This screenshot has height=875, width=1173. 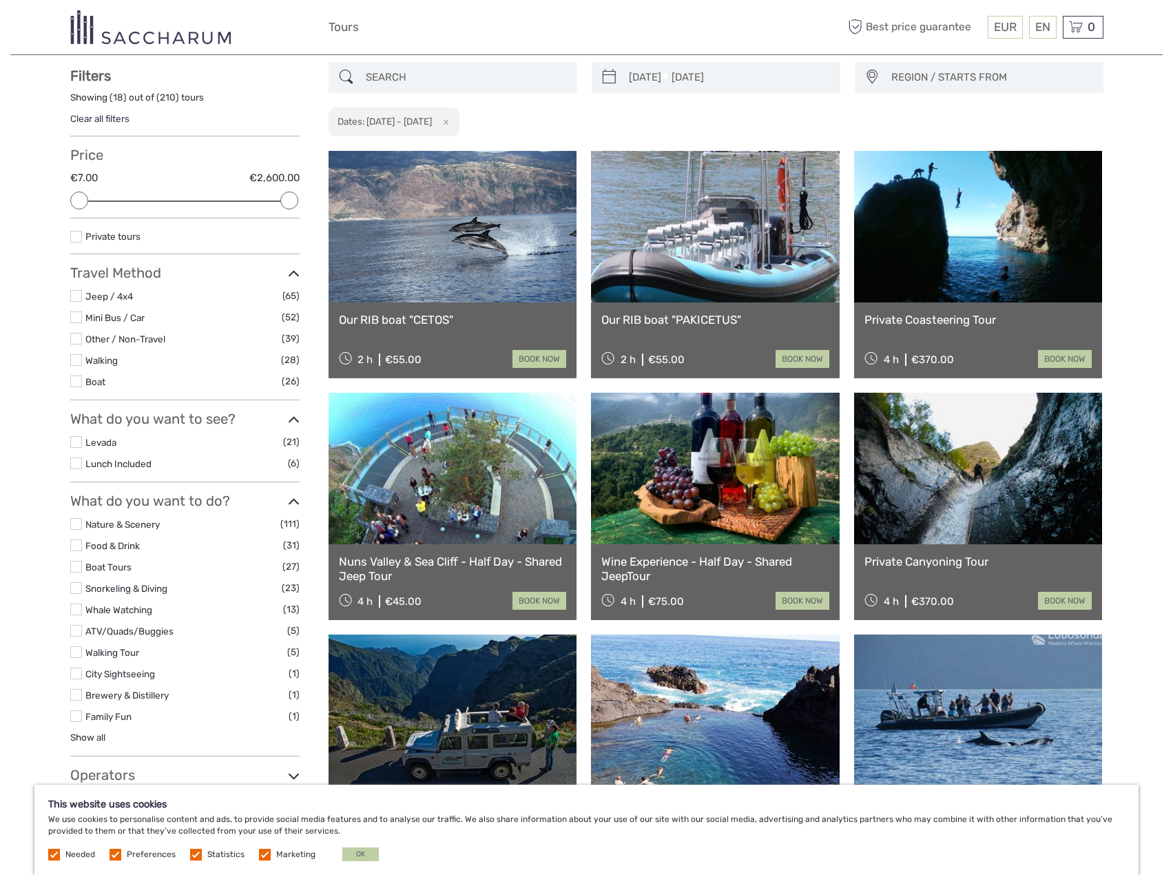 What do you see at coordinates (100, 118) in the screenshot?
I see `a: Clear all filters` at bounding box center [100, 118].